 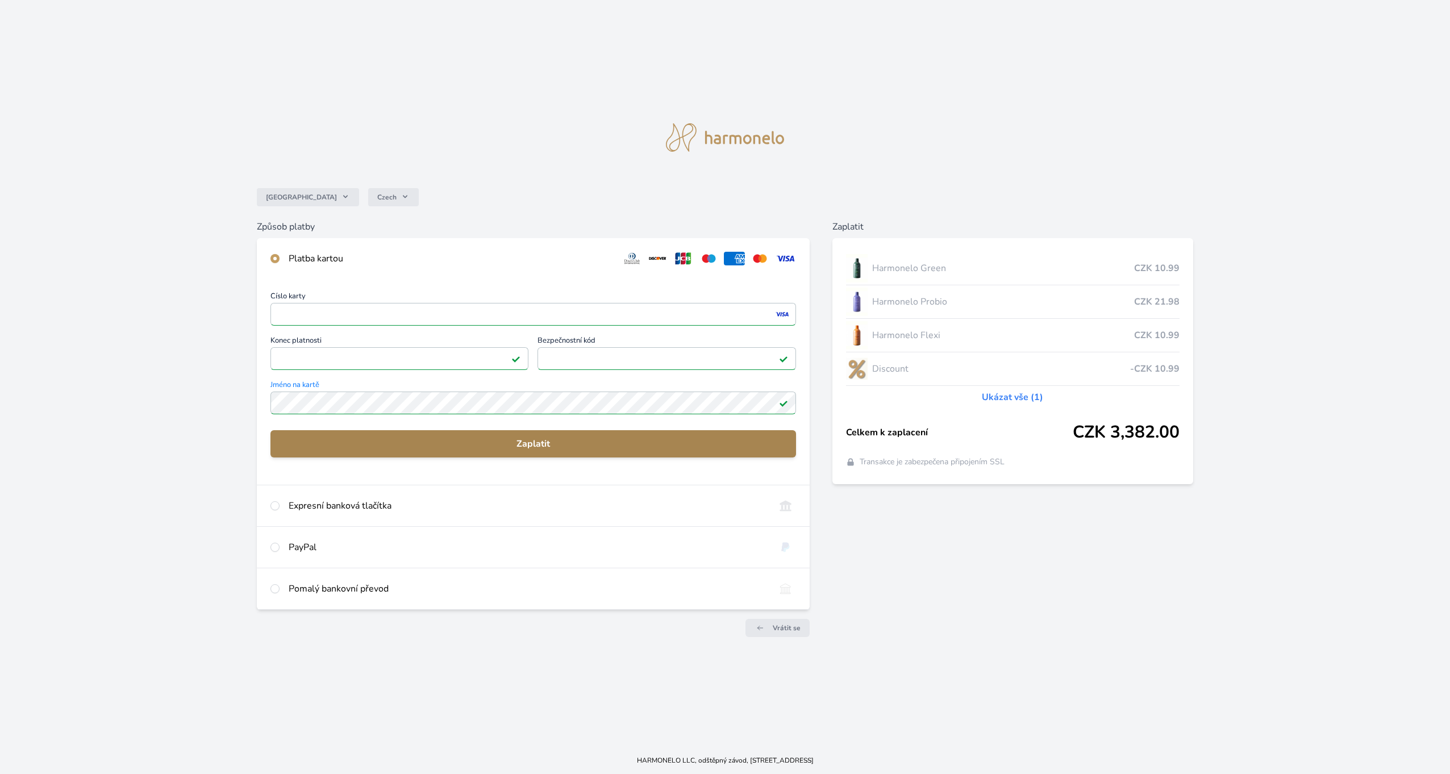 I want to click on span: Zaplatit, so click(x=533, y=444).